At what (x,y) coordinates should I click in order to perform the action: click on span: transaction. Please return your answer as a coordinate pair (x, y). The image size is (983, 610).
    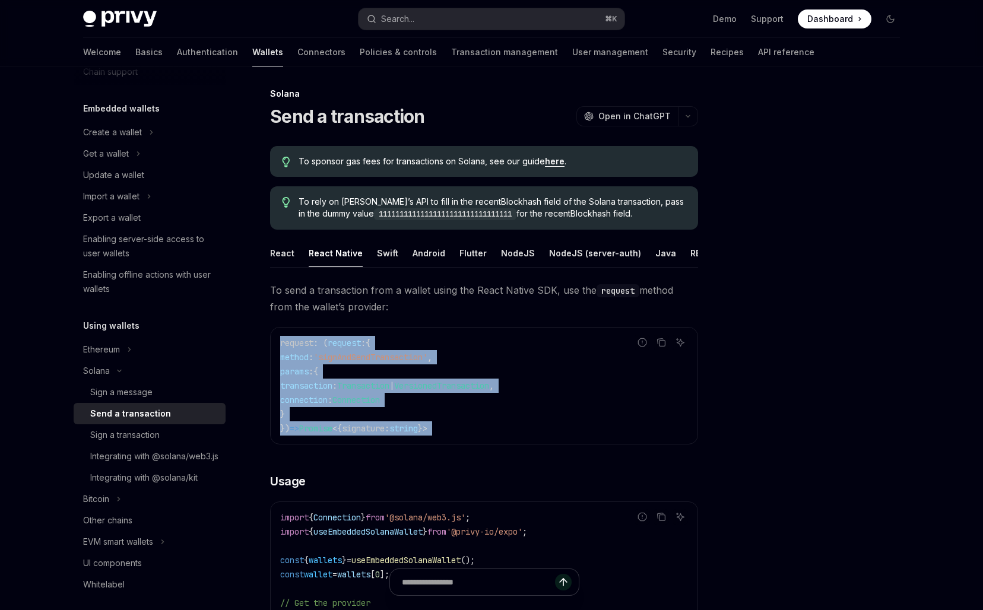
    Looking at the image, I should click on (306, 386).